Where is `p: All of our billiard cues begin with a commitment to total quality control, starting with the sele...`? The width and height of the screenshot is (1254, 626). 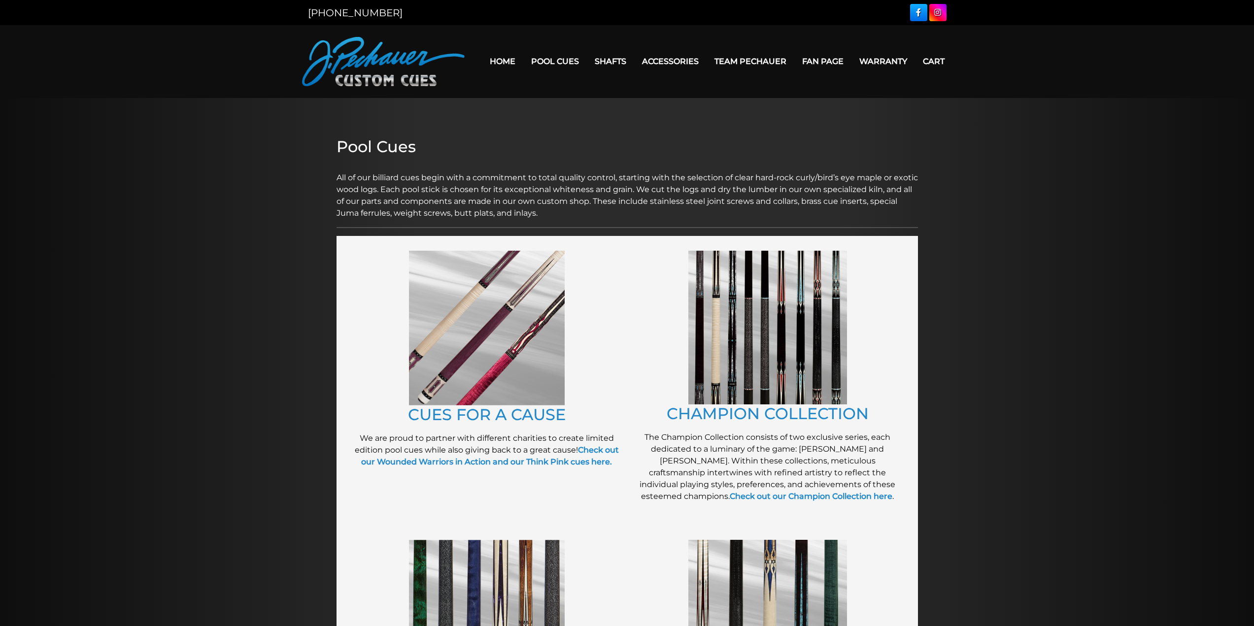 p: All of our billiard cues begin with a commitment to total quality control, starting with the sele... is located at coordinates (627, 190).